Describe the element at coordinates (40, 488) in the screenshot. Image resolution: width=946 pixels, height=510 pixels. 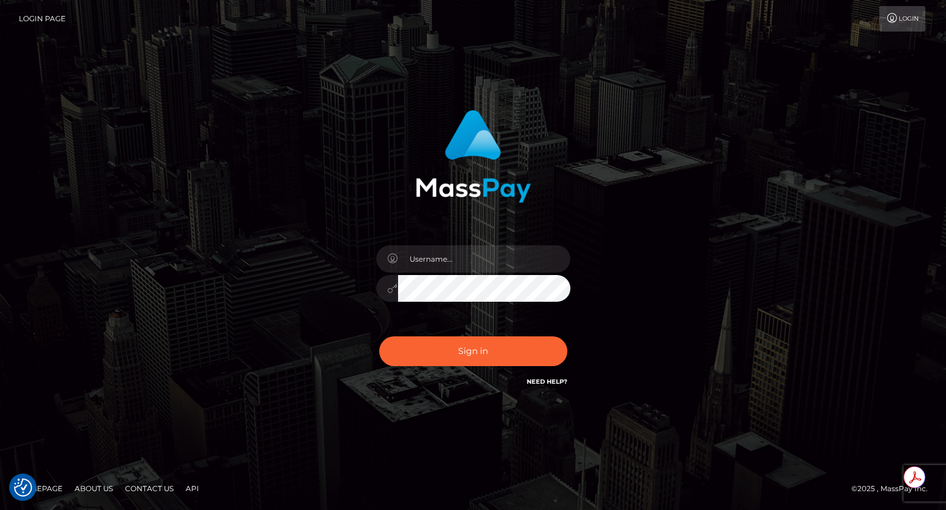
I see `a: Homepage` at that location.